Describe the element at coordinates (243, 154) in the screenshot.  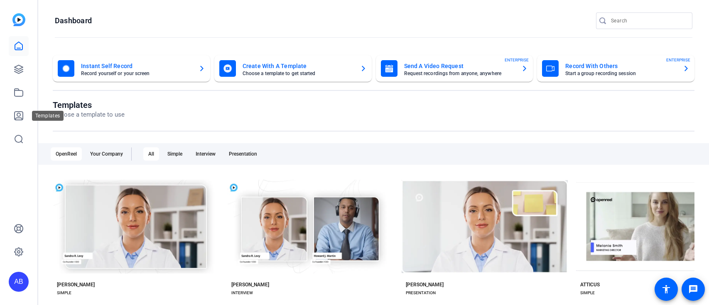
I see `div: Presentation` at that location.